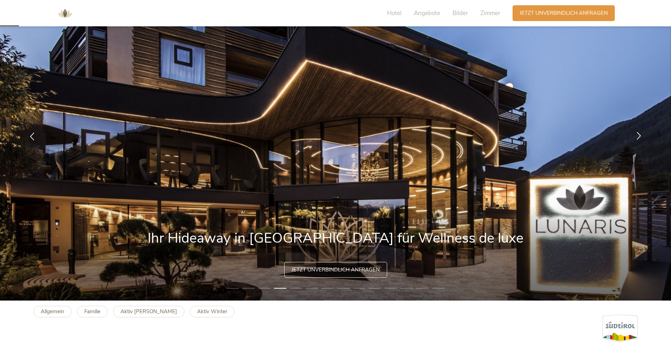 Image resolution: width=671 pixels, height=362 pixels. Describe the element at coordinates (92, 311) in the screenshot. I see `a: Familie` at that location.